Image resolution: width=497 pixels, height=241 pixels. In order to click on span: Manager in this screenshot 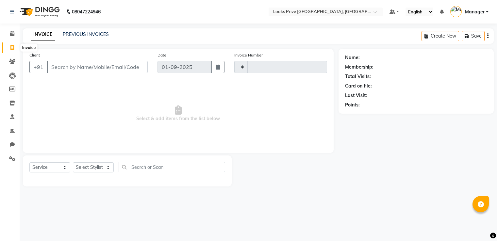, I will do `click(475, 12)`.